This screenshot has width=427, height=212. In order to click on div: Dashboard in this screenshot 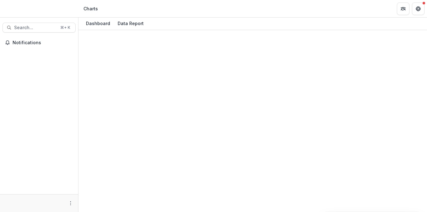, I will do `click(98, 23)`.